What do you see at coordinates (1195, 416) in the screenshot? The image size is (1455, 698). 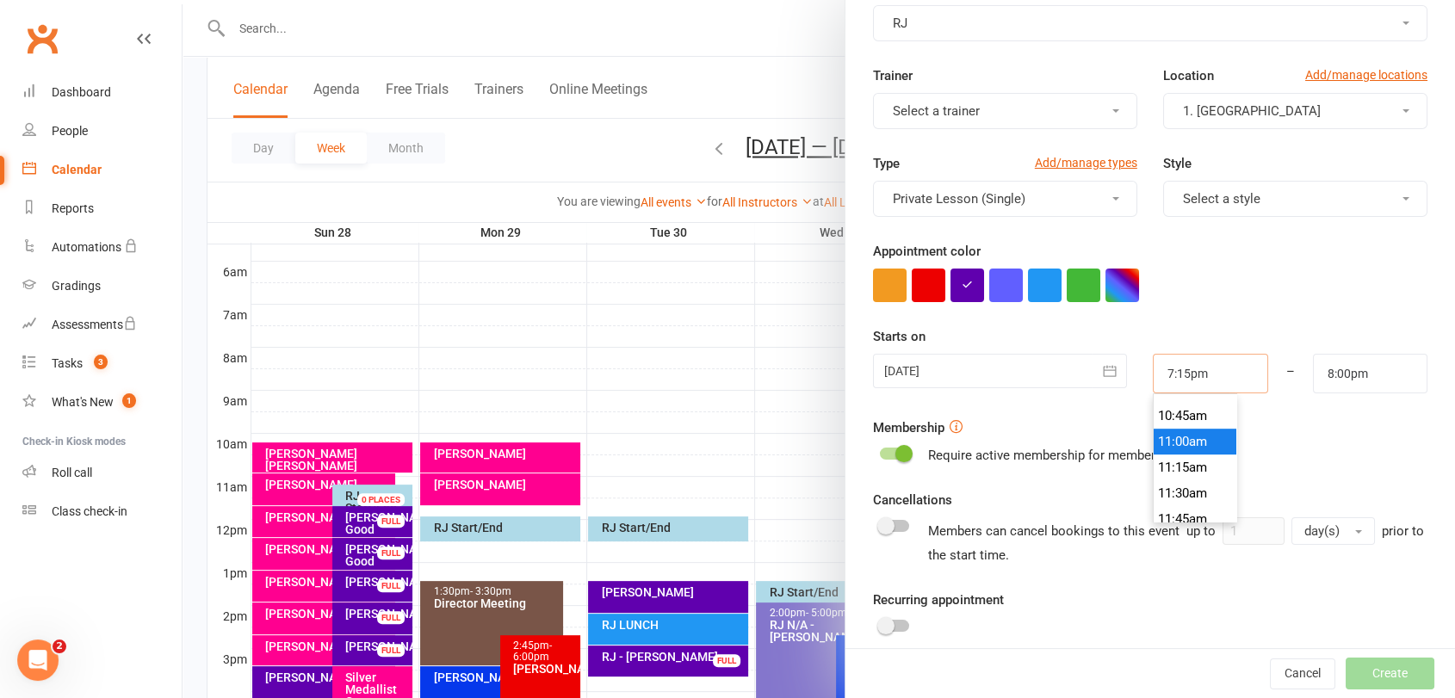 I see `li: 10:45am` at bounding box center [1195, 416].